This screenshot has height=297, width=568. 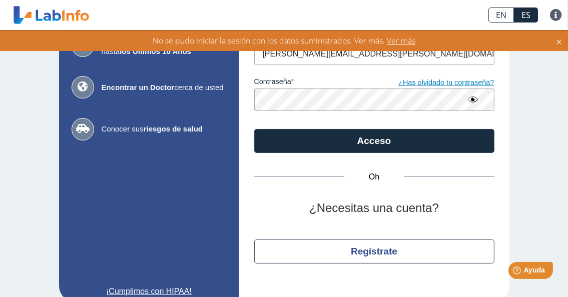 What do you see at coordinates (199, 87) in the screenshot?
I see `font: cerca de usted` at bounding box center [199, 87].